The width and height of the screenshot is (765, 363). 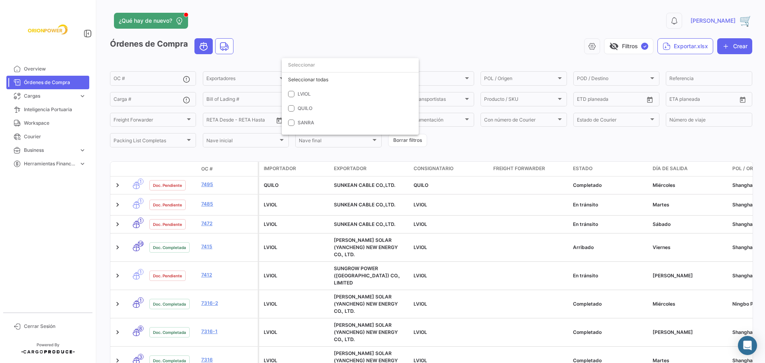 What do you see at coordinates (350, 80) in the screenshot?
I see `div: Seleccionar todas` at bounding box center [350, 80].